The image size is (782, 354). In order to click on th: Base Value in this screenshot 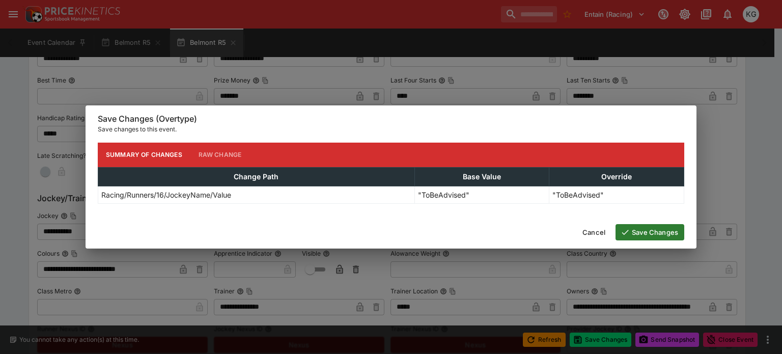, I will do `click(482, 176)`.